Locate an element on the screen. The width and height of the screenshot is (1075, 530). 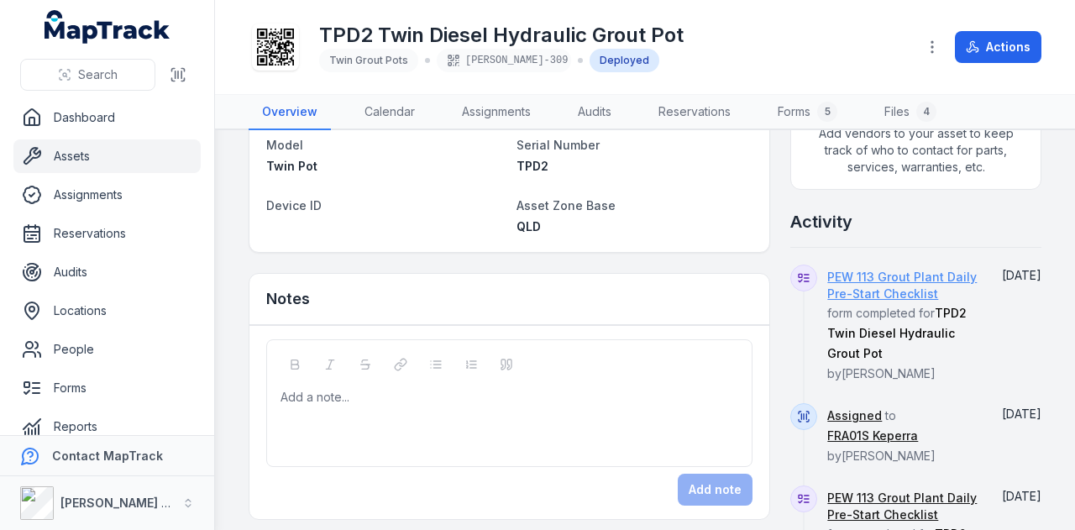
button: Search is located at coordinates (87, 75).